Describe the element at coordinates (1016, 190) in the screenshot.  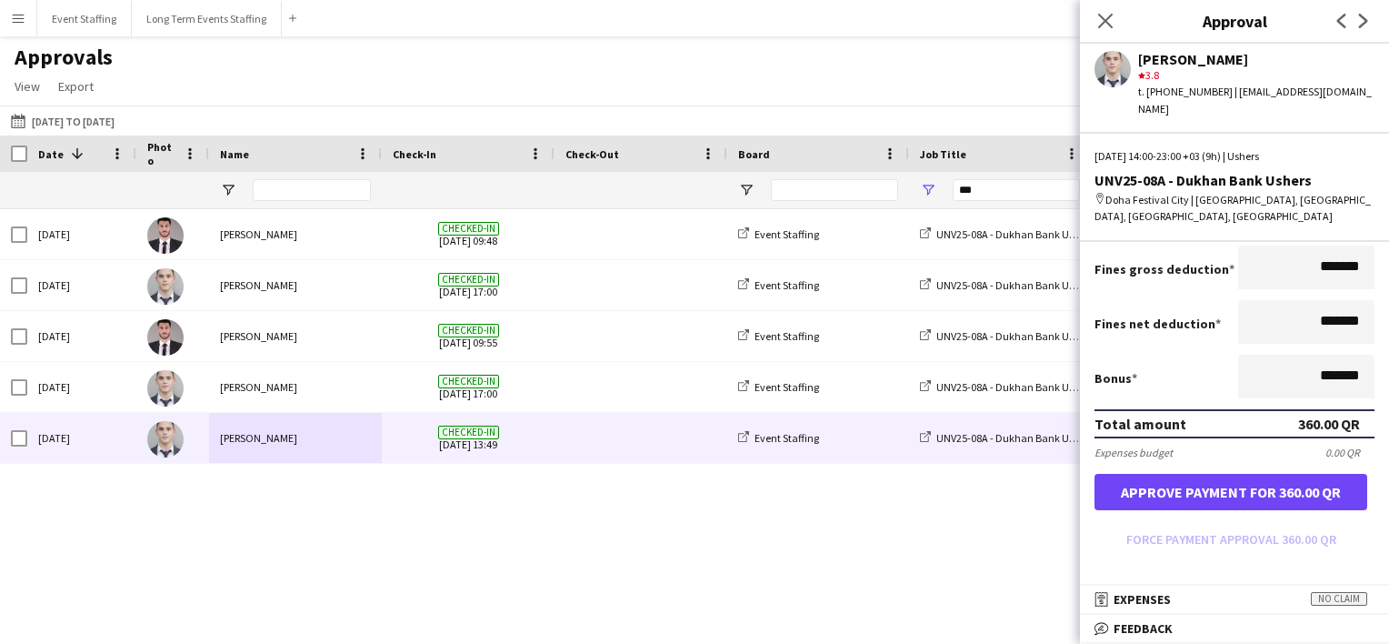
I see `input: Job Title Filter Input` at that location.